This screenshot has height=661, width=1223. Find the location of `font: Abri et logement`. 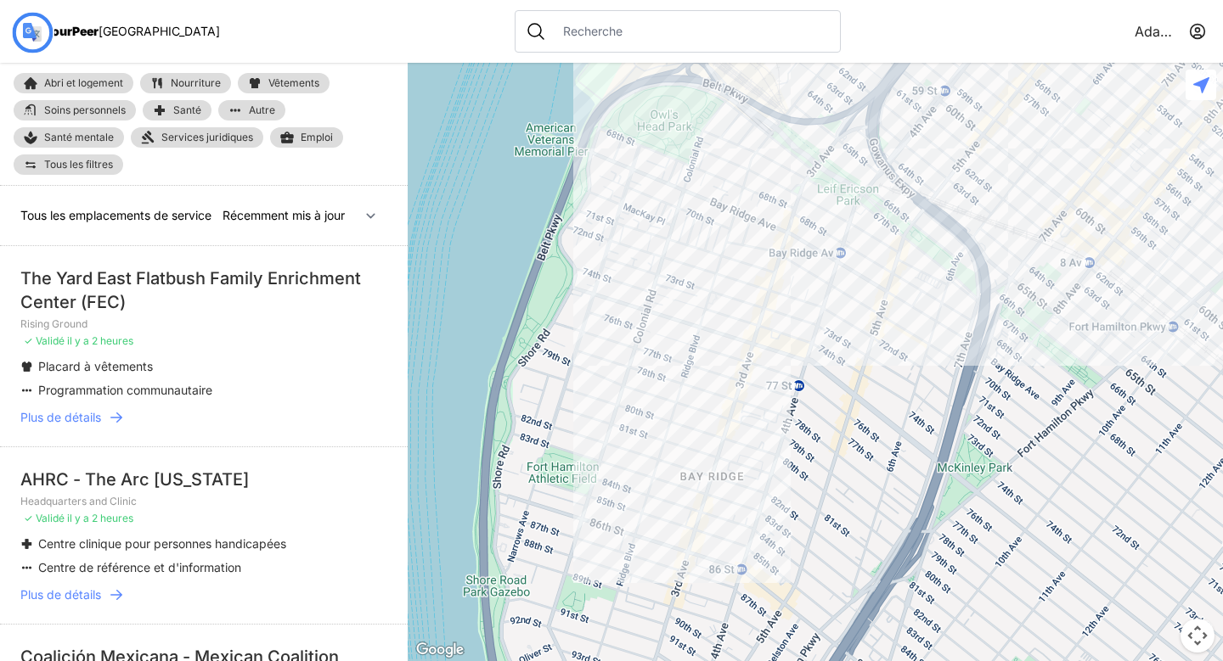

font: Abri et logement is located at coordinates (83, 82).